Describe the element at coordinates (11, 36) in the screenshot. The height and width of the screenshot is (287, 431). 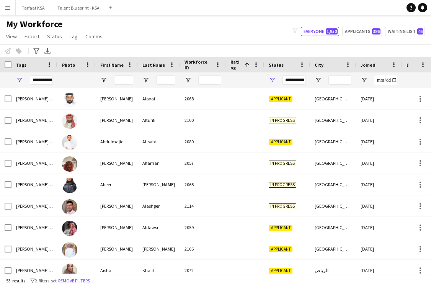
I see `span: View` at that location.